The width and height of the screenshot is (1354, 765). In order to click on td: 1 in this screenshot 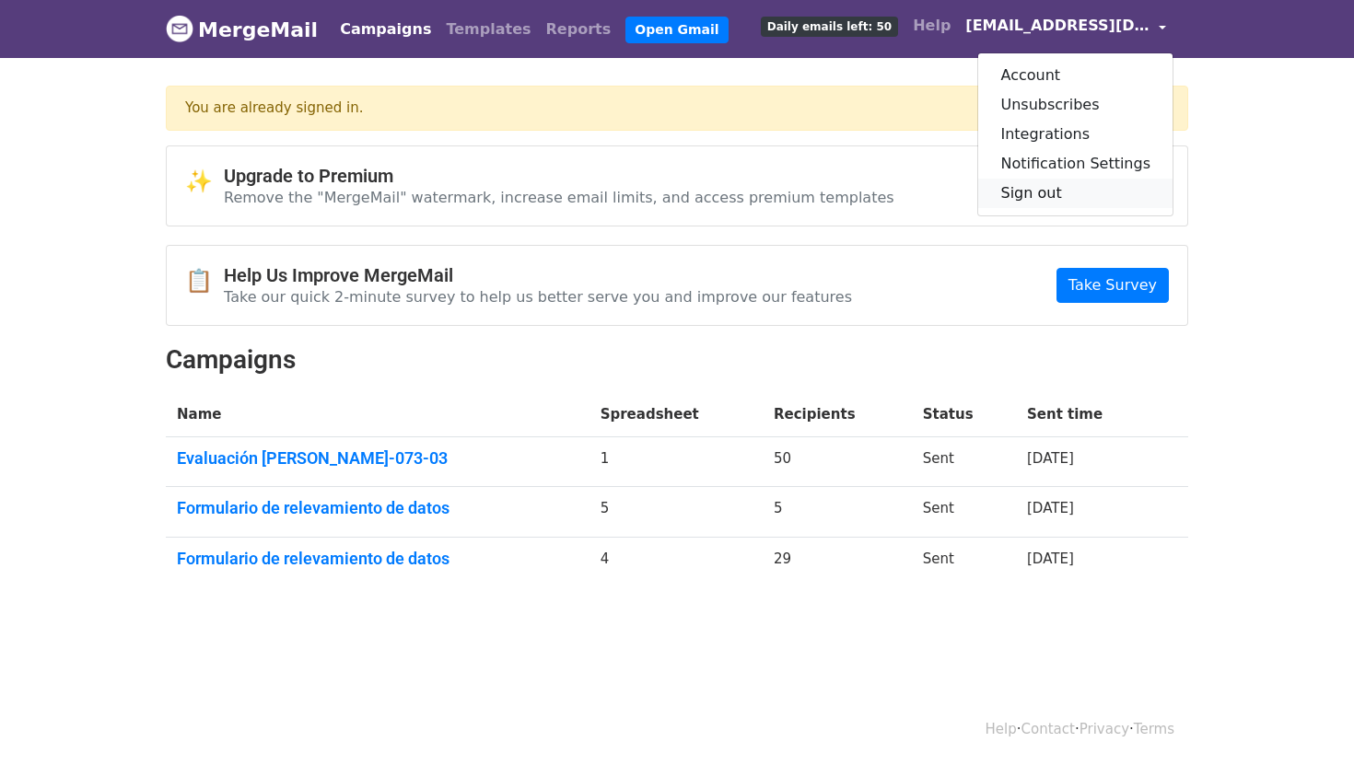, I will do `click(676, 461)`.